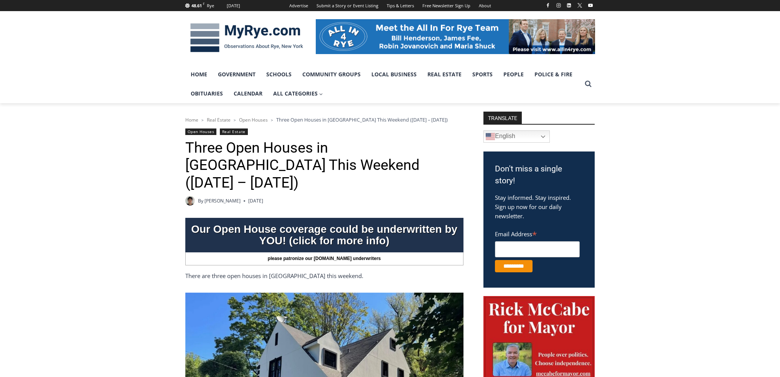  I want to click on a: Calendar, so click(248, 94).